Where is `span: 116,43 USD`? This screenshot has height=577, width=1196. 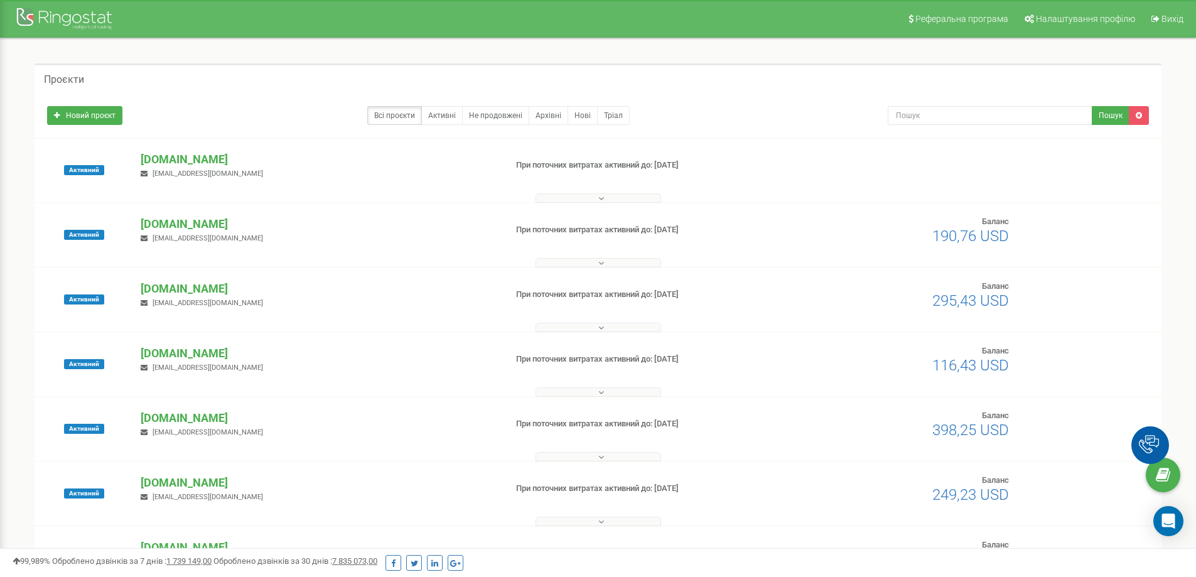
span: 116,43 USD is located at coordinates (970, 365).